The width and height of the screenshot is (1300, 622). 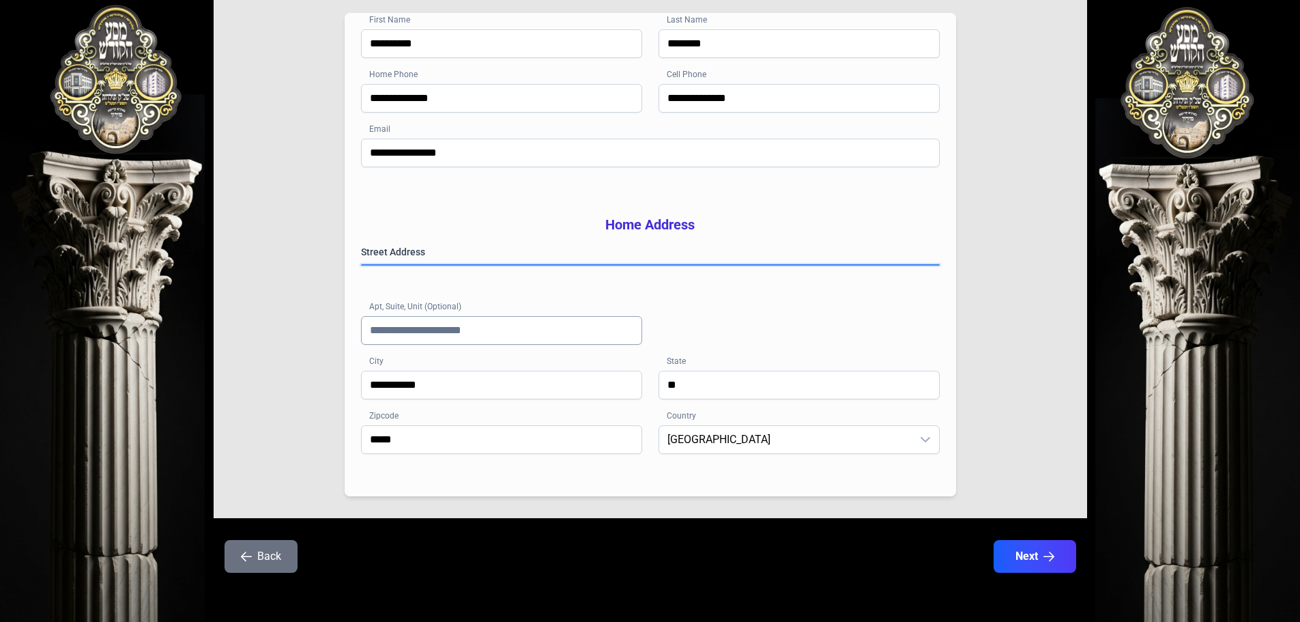 What do you see at coordinates (926, 440) in the screenshot?
I see `div: dropdown trigger` at bounding box center [926, 440].